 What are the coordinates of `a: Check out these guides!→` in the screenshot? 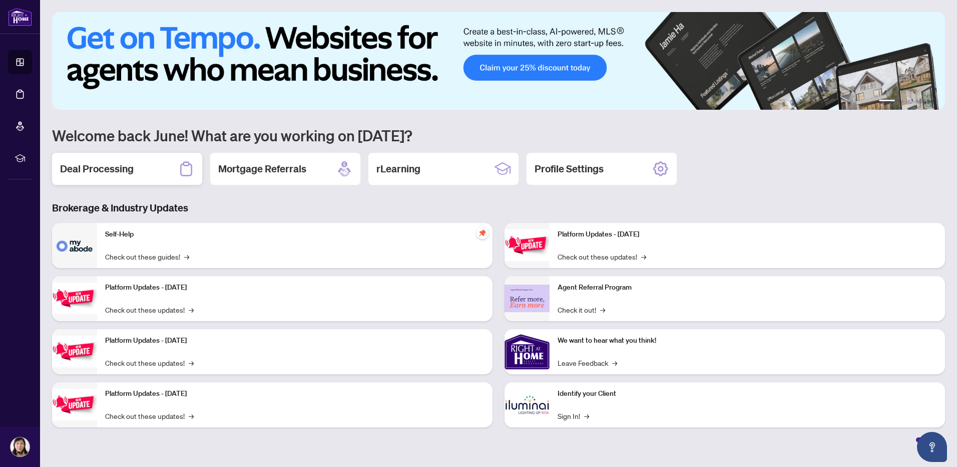 It's located at (147, 256).